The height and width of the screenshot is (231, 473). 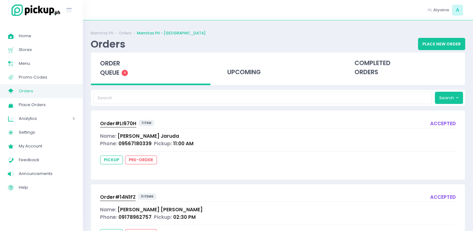 What do you see at coordinates (108, 44) in the screenshot?
I see `div: Orders` at bounding box center [108, 44].